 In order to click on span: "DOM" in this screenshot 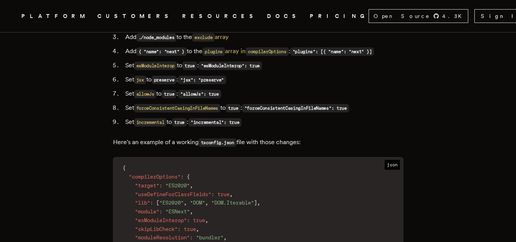, I will do `click(198, 202)`.